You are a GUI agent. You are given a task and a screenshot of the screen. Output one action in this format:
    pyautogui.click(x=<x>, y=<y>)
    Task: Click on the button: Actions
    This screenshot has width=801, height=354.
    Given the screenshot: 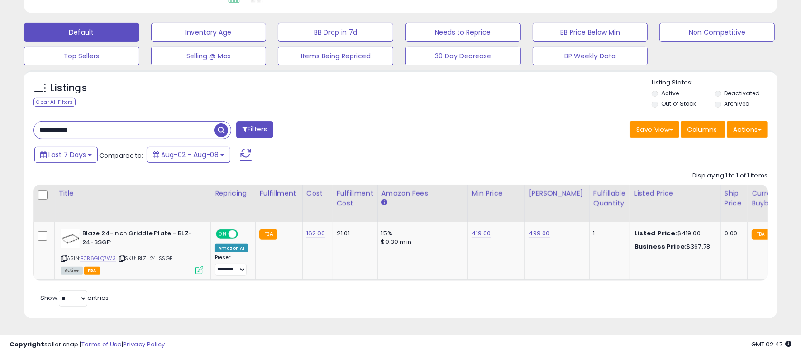 What is the action you would take?
    pyautogui.click(x=747, y=130)
    